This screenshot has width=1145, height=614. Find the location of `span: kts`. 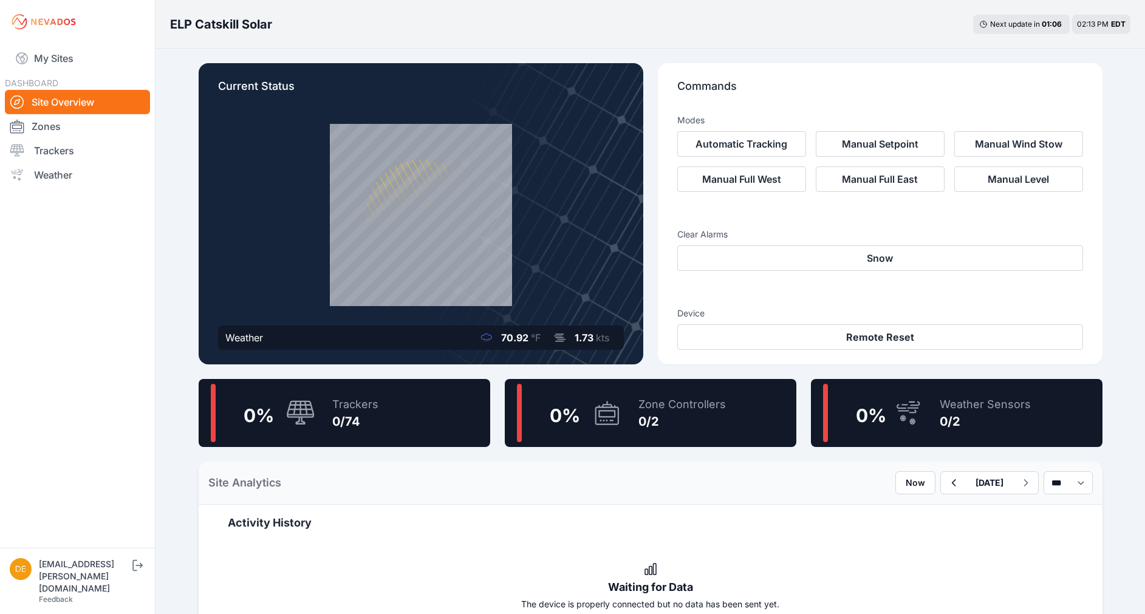

span: kts is located at coordinates (602, 338).